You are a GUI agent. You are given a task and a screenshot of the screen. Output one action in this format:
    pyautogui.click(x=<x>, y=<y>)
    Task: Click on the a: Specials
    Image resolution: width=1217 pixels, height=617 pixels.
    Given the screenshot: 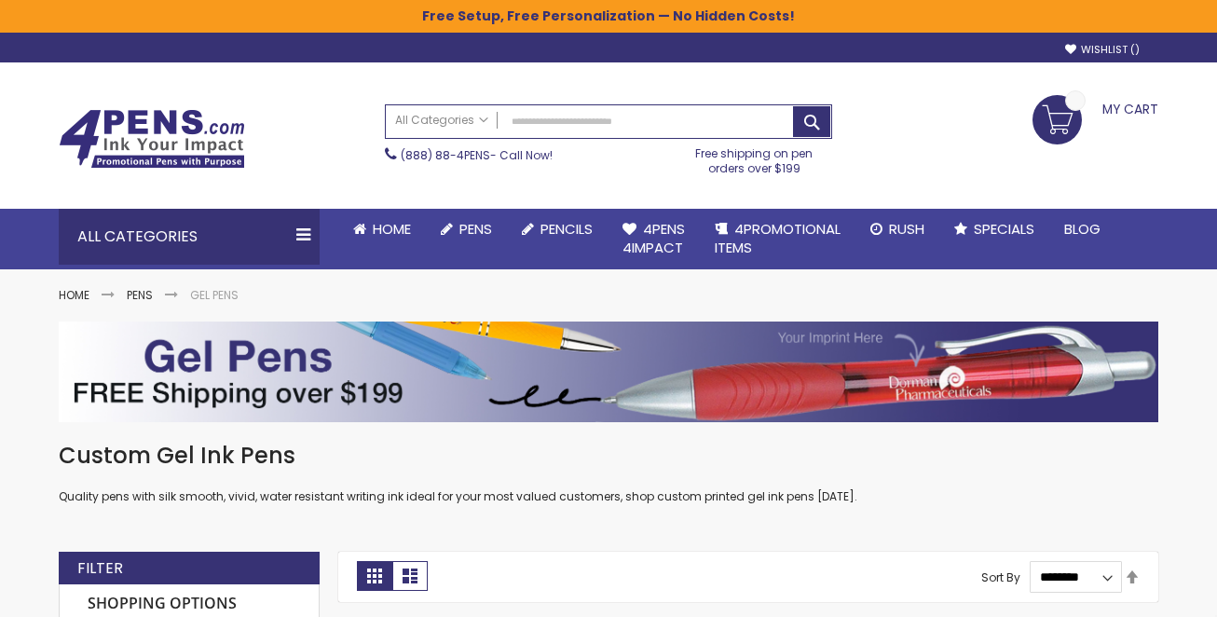 What is the action you would take?
    pyautogui.click(x=994, y=229)
    